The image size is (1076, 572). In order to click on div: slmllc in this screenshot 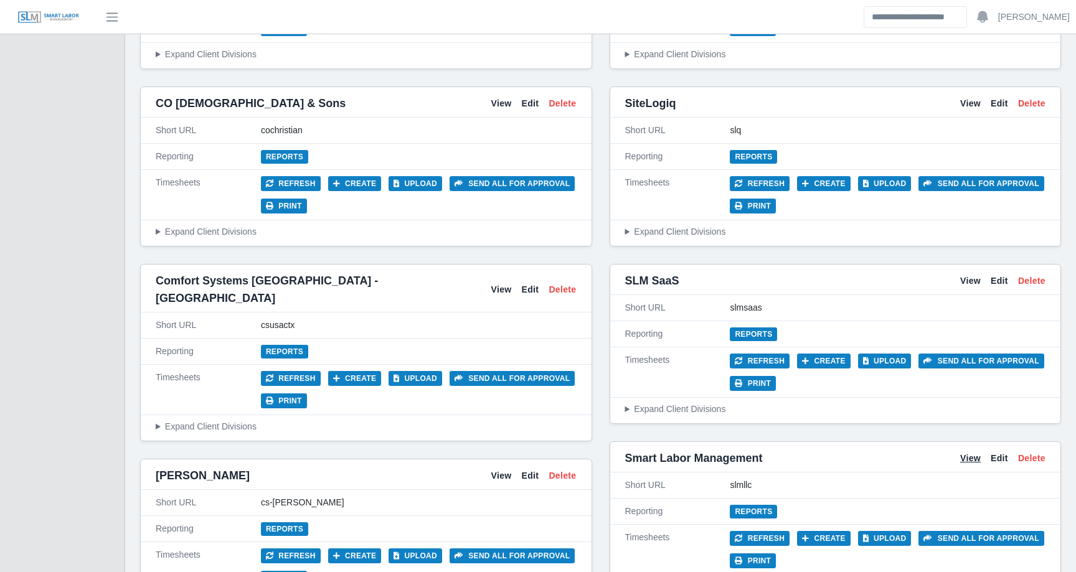, I will do `click(888, 485)`.